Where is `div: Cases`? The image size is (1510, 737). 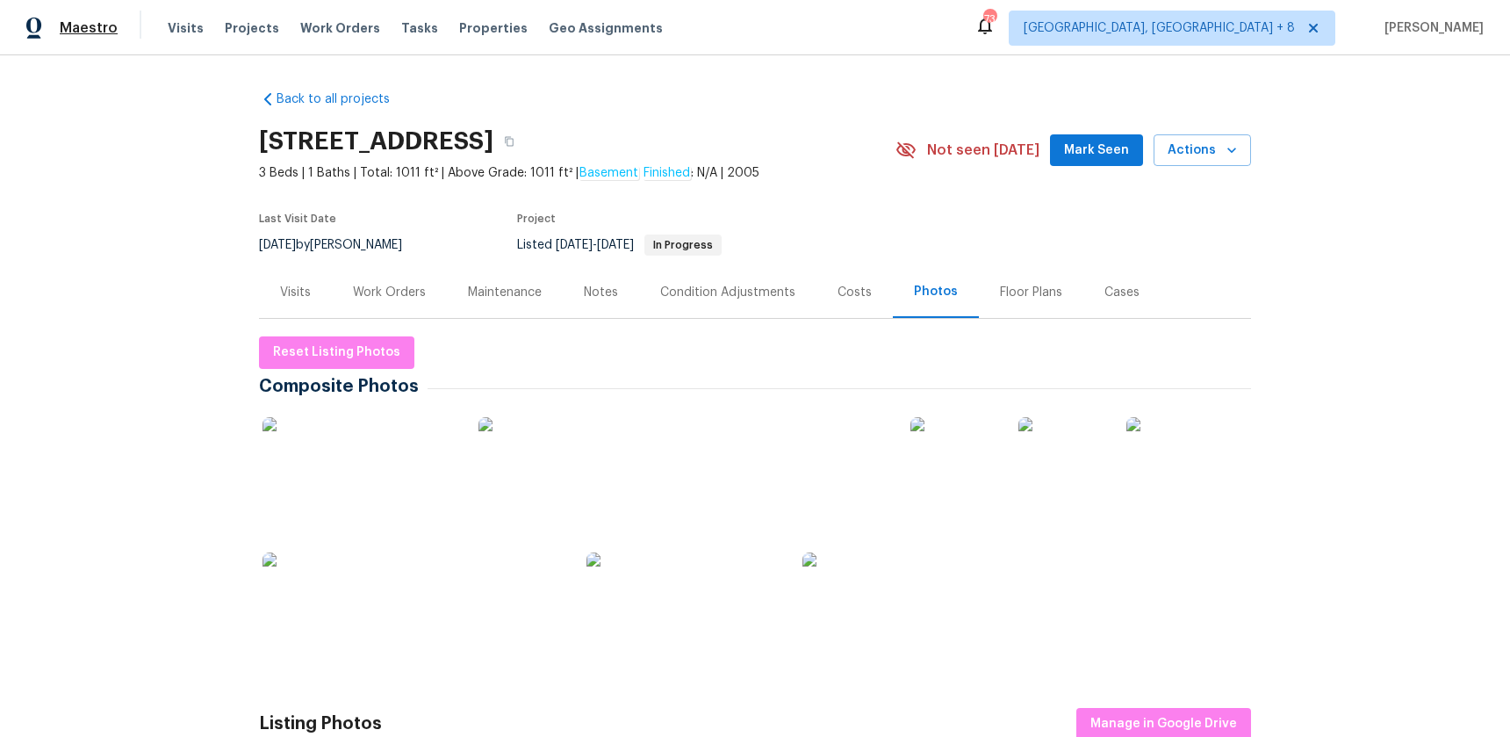 div: Cases is located at coordinates (1122, 292).